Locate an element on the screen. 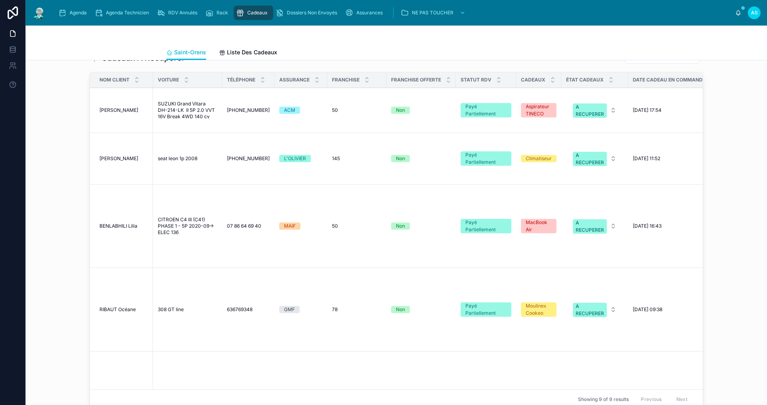 The width and height of the screenshot is (767, 405). span: 636769348 is located at coordinates (240, 310).